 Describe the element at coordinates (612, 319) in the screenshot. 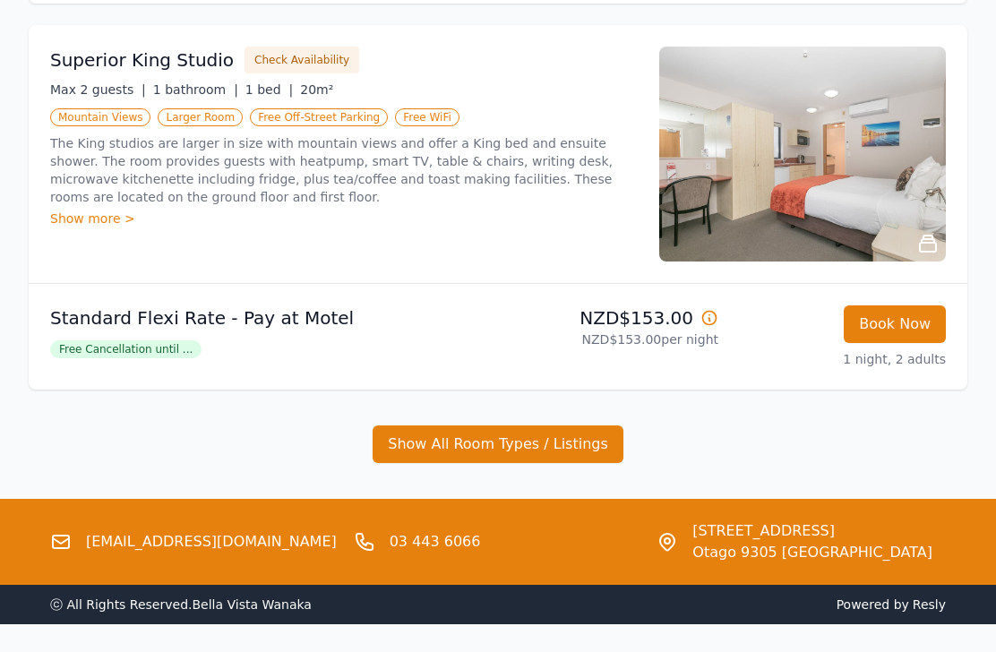

I see `p: NZD$153.00` at that location.